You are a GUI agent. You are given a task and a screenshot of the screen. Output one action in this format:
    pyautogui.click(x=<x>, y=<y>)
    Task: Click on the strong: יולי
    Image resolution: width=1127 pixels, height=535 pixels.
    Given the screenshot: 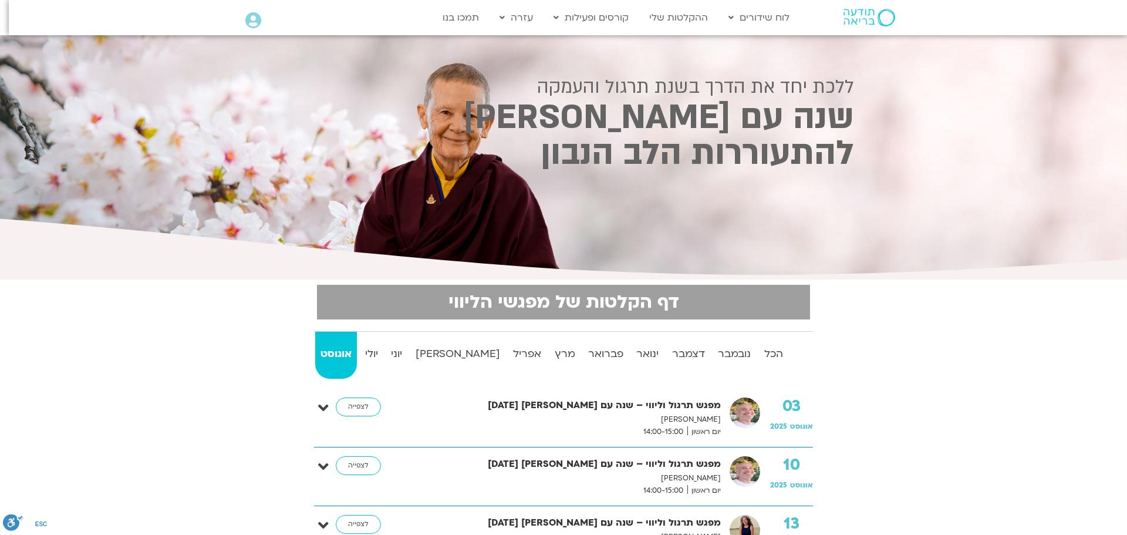 What is the action you would take?
    pyautogui.click(x=371, y=354)
    